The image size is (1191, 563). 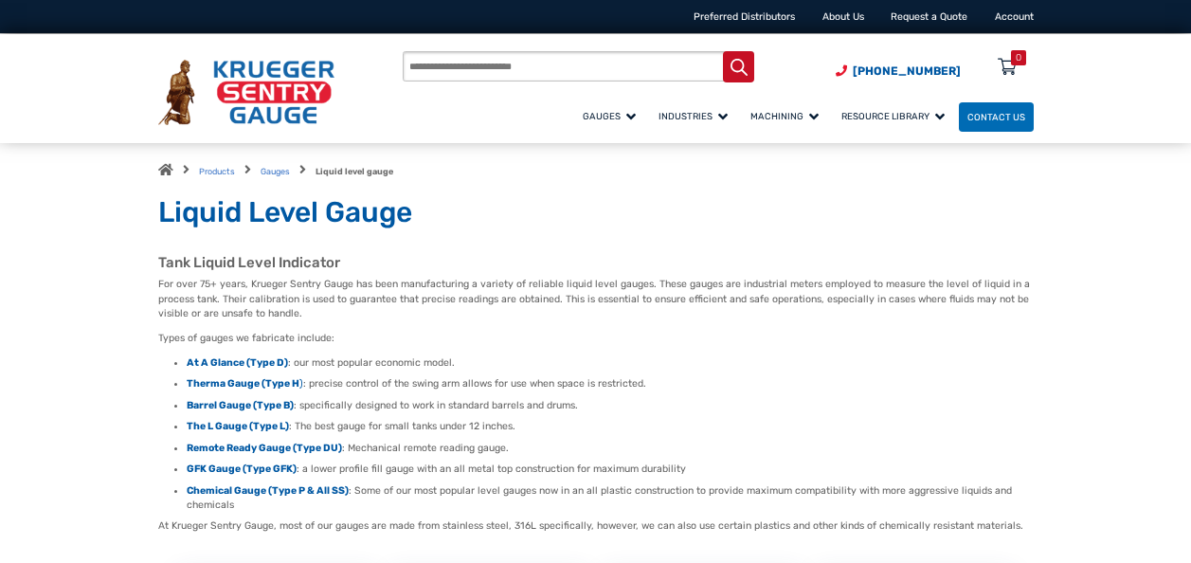 I want to click on div: 0, so click(x=1019, y=58).